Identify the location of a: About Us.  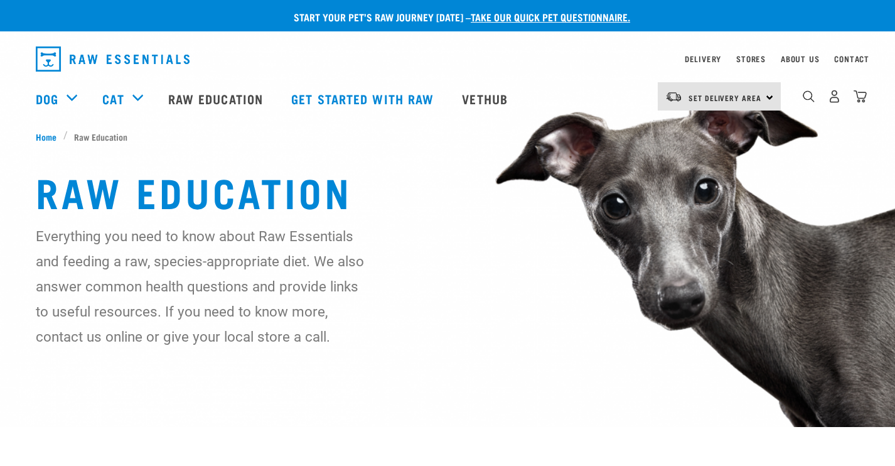
(800, 58).